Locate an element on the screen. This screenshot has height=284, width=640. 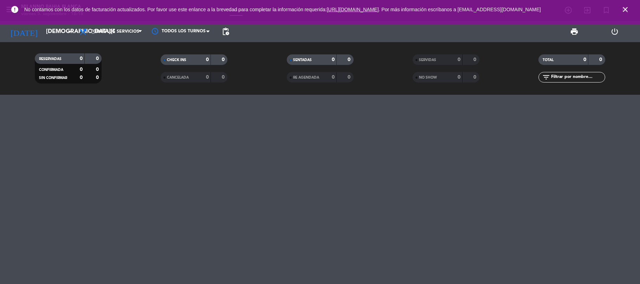
span: NO SHOW is located at coordinates (428, 78).